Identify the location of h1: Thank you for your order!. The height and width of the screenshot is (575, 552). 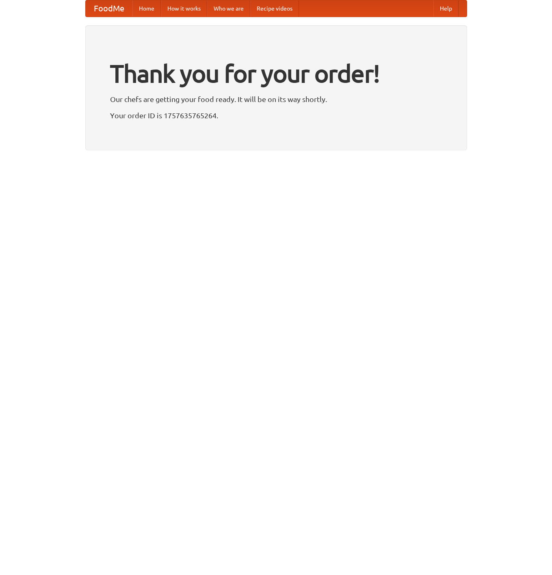
(276, 74).